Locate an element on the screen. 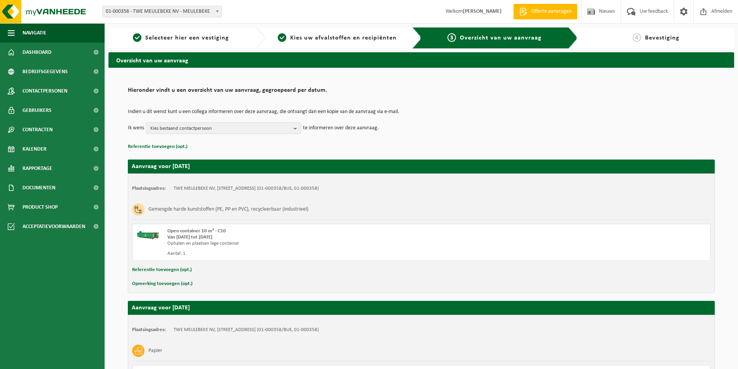 This screenshot has width=738, height=369. h3: Gemengde harde kunststoffen (PE, PP en PVC), recycleerbaar (industrieel) is located at coordinates (228, 210).